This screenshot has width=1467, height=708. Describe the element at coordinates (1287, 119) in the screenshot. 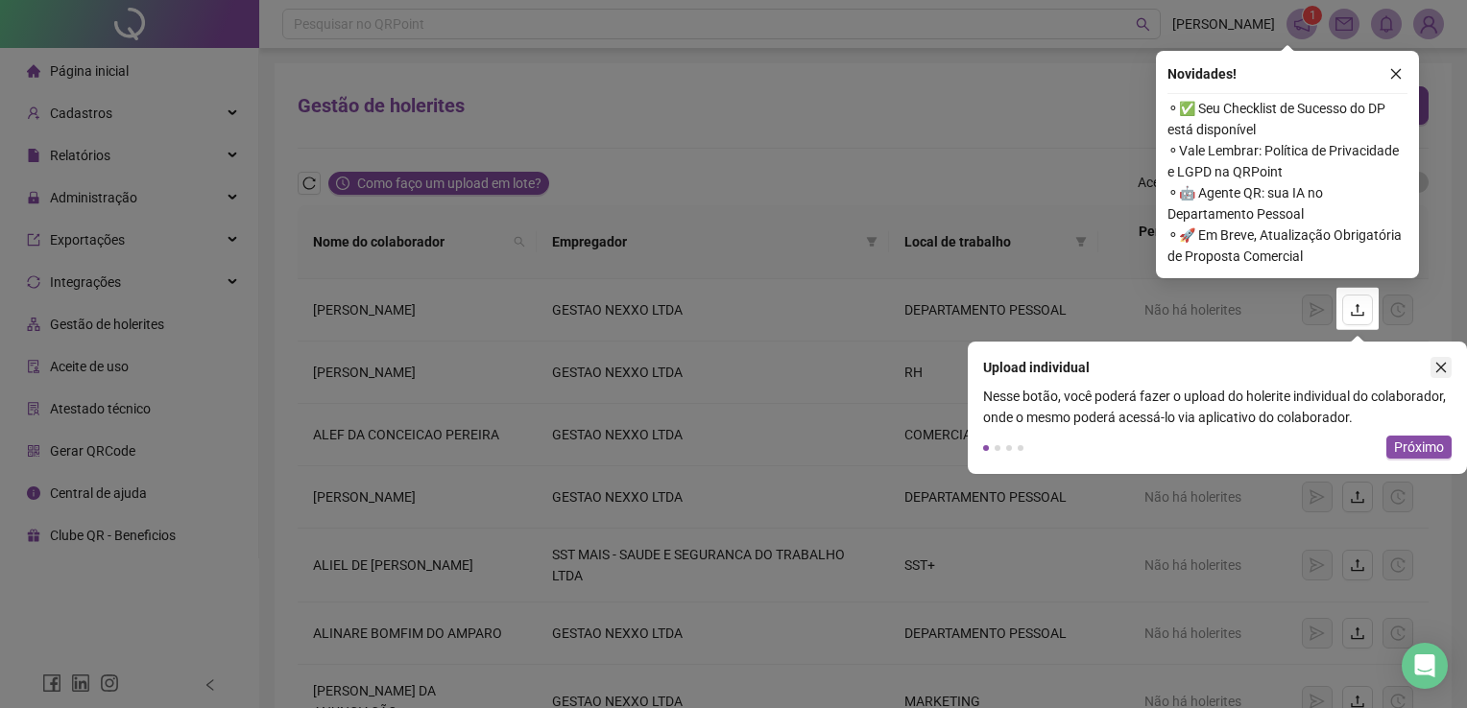

I see `span: ⚬ ✅ Seu Checklist de Sucesso do DP está disponível` at that location.